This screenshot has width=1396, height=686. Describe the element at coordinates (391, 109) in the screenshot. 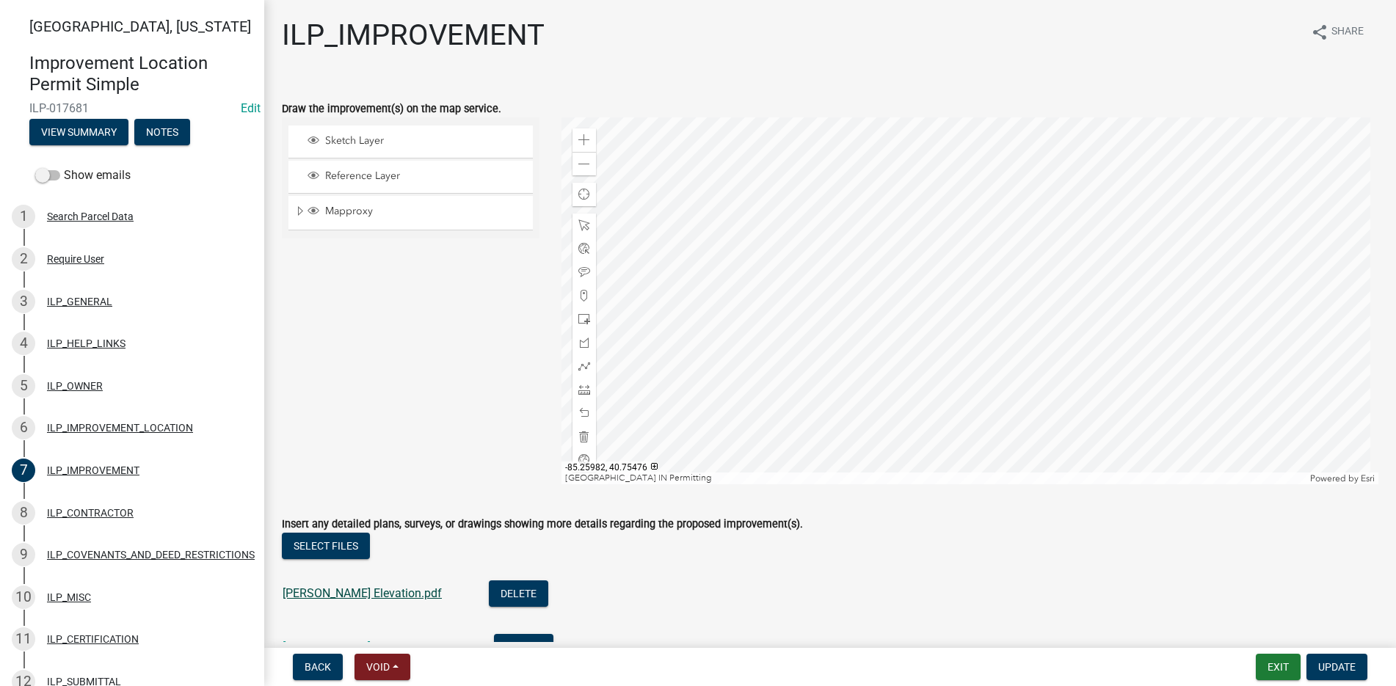

I see `label: Draw the improvement(s) on the map service.` at that location.